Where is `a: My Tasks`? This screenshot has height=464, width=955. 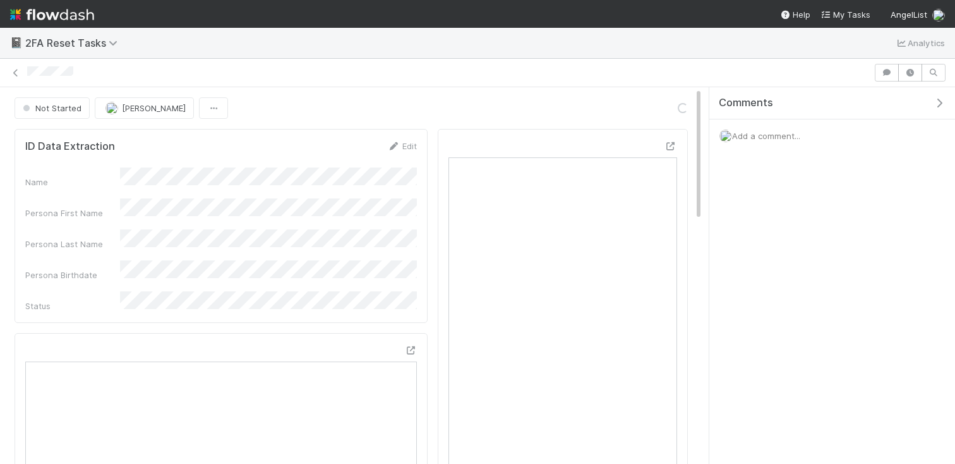
a: My Tasks is located at coordinates (845, 15).